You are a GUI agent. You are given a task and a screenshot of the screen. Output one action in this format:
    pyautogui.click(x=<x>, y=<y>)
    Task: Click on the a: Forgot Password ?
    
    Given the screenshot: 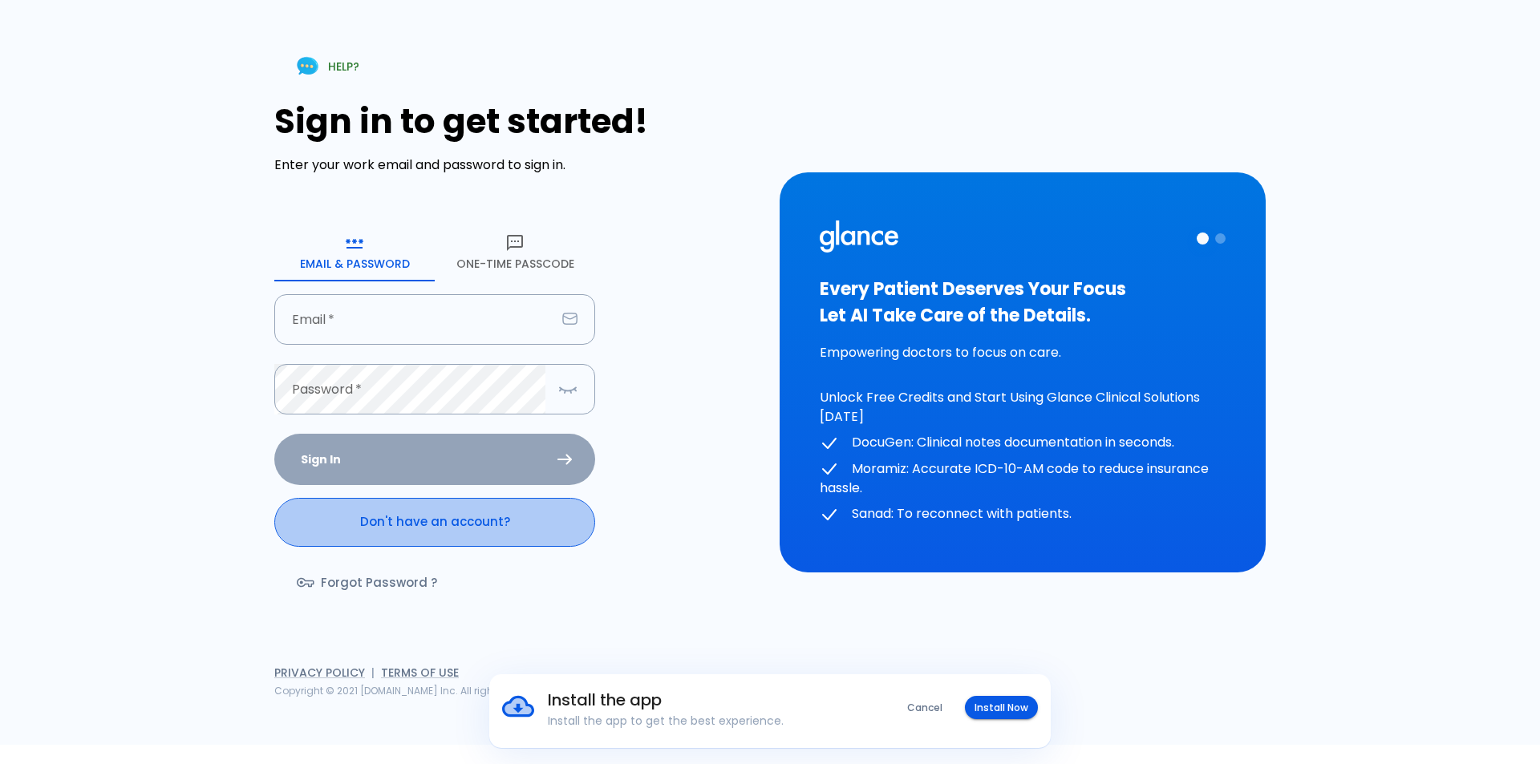 What is the action you would take?
    pyautogui.click(x=368, y=583)
    